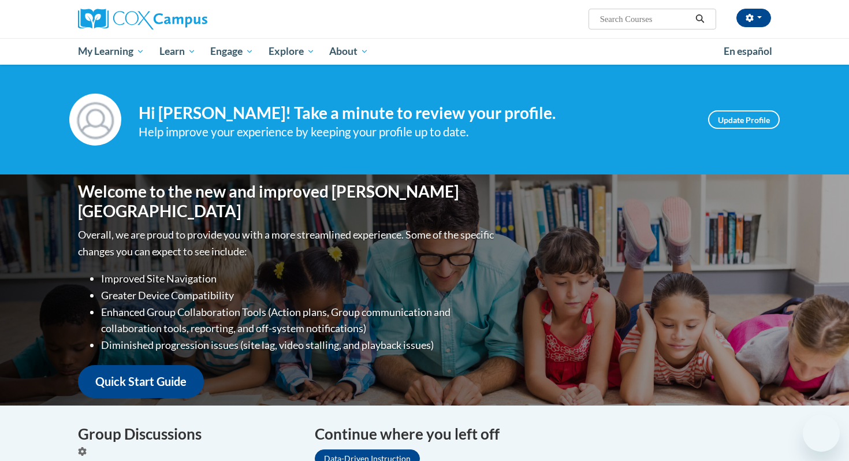 Image resolution: width=849 pixels, height=461 pixels. I want to click on a: Cox Campus, so click(188, 19).